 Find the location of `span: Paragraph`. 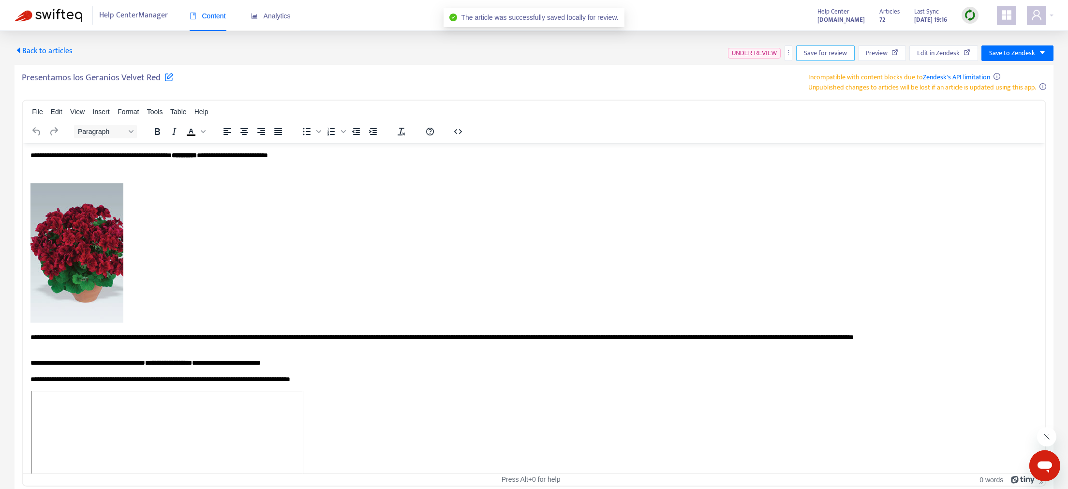

span: Paragraph is located at coordinates (102, 132).